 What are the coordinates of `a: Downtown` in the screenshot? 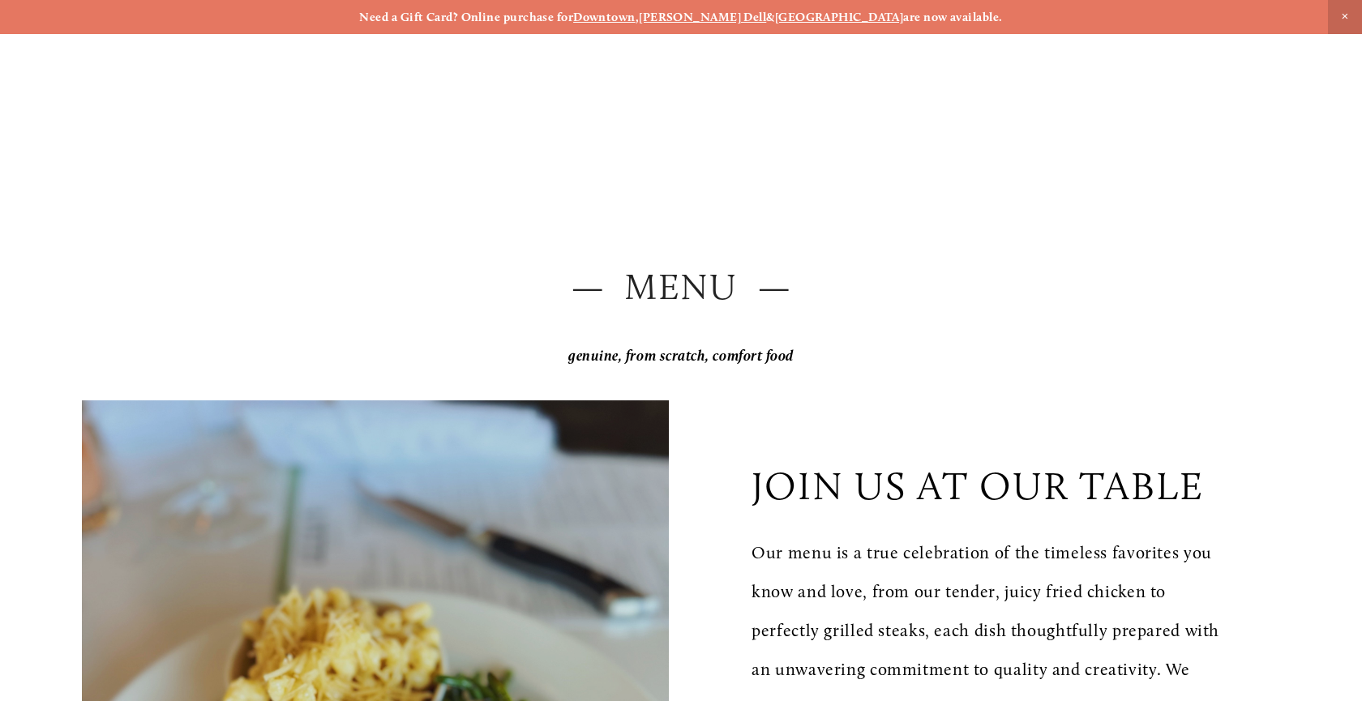 It's located at (604, 17).